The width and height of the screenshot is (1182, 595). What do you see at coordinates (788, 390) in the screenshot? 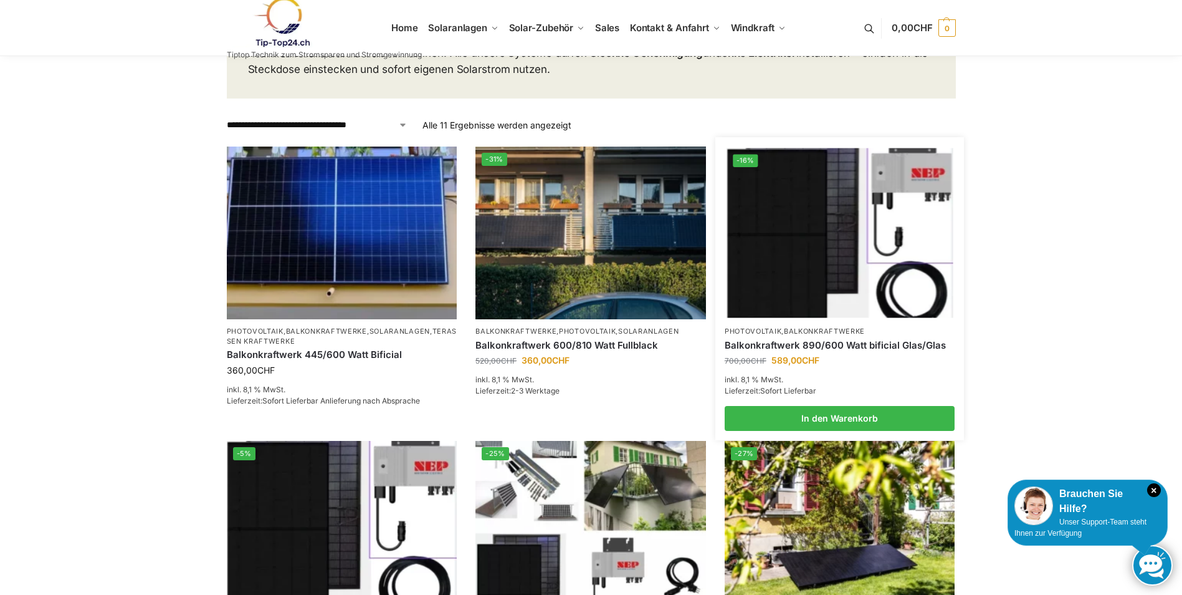
I see `span: Sofort Lieferbar` at bounding box center [788, 390].